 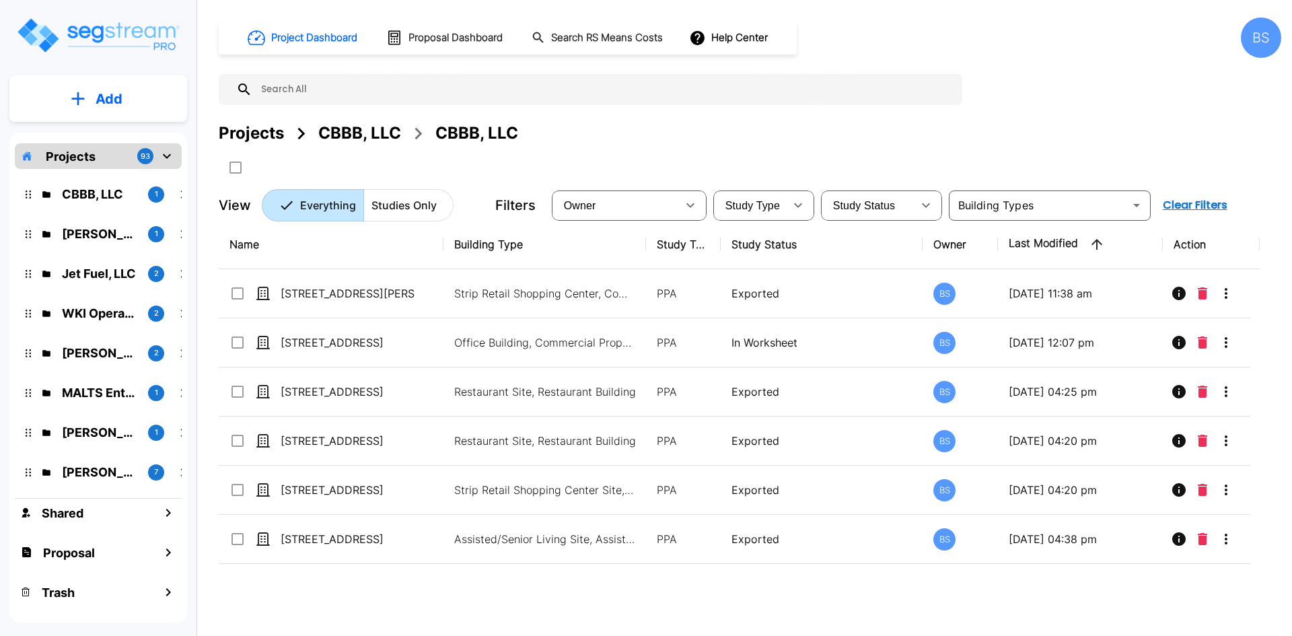 What do you see at coordinates (251, 133) in the screenshot?
I see `div: Projects` at bounding box center [251, 133].